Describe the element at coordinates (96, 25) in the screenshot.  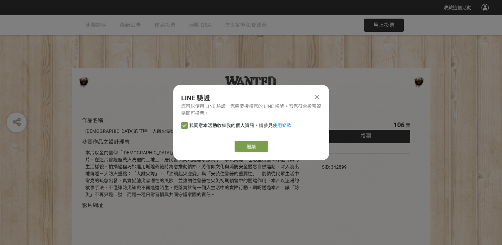
I see `span: 比賽說明` at that location.